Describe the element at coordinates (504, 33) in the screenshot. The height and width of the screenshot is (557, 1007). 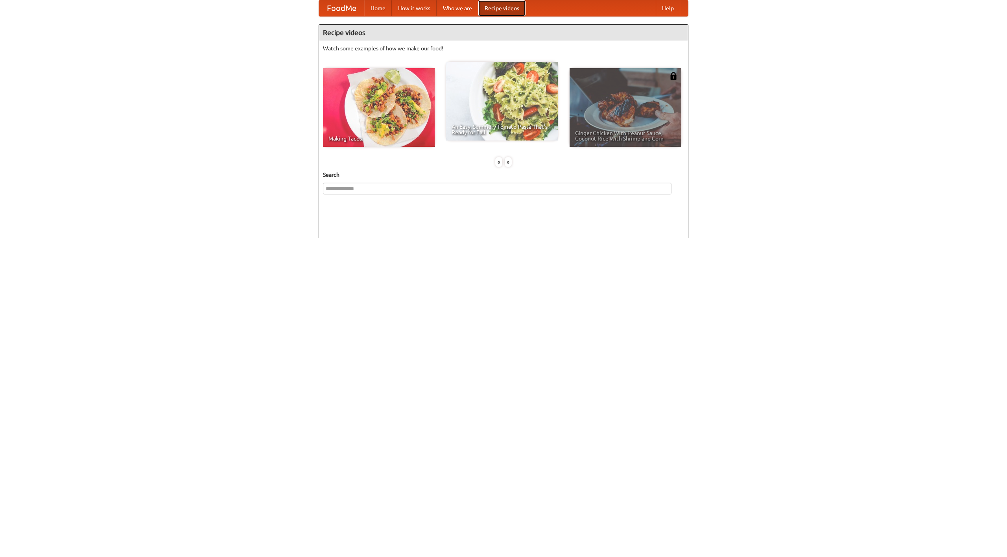
I see `h4: Recipe videos` at that location.